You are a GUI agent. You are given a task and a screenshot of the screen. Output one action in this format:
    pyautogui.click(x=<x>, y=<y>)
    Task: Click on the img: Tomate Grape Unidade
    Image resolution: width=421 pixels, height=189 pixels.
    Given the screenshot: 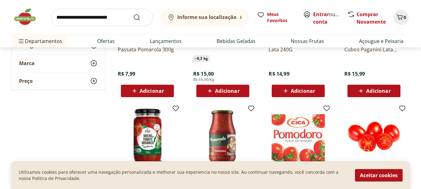 What is the action you would take?
    pyautogui.click(x=374, y=137)
    